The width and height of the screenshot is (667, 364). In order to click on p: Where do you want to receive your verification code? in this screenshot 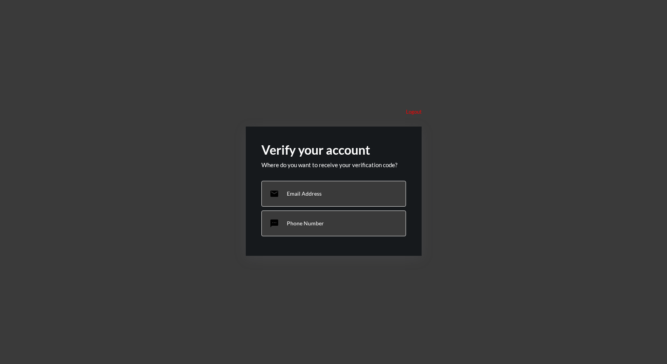, I will do `click(334, 165)`.